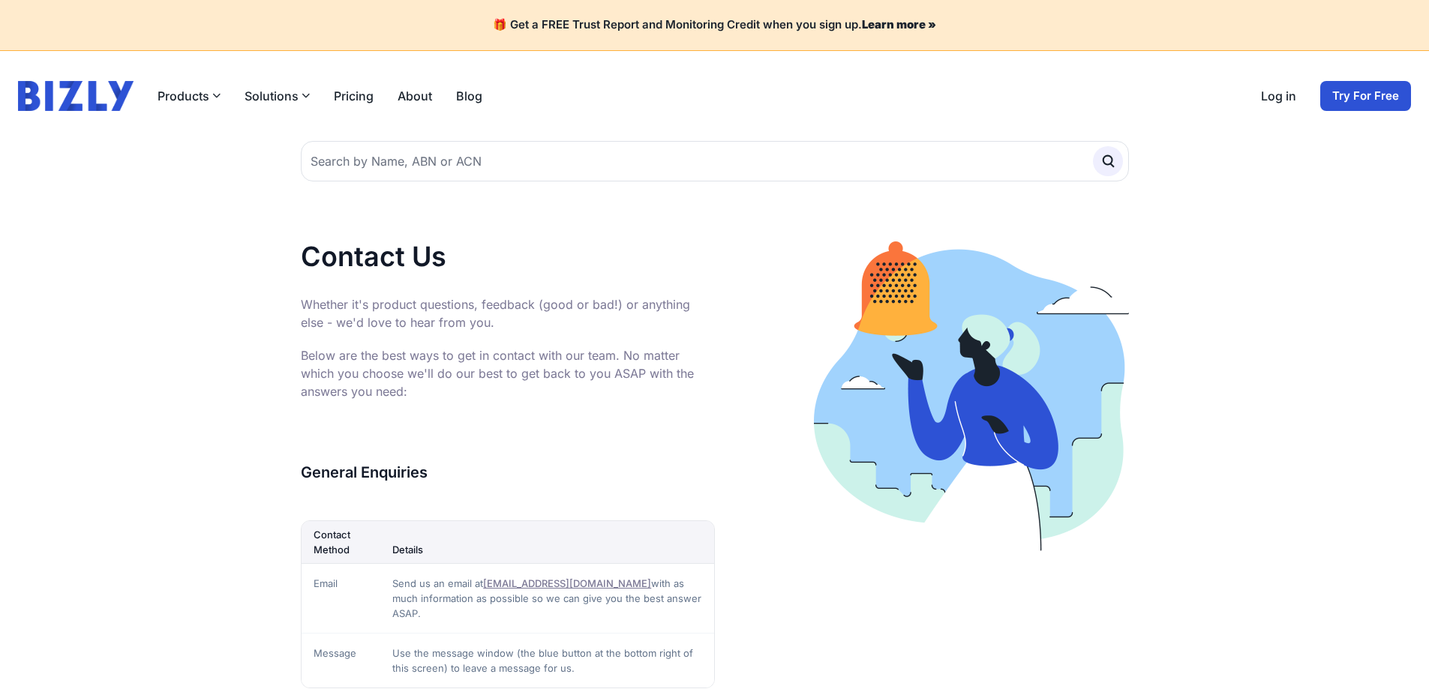 The height and width of the screenshot is (689, 1429). What do you see at coordinates (189, 96) in the screenshot?
I see `button: Products` at bounding box center [189, 96].